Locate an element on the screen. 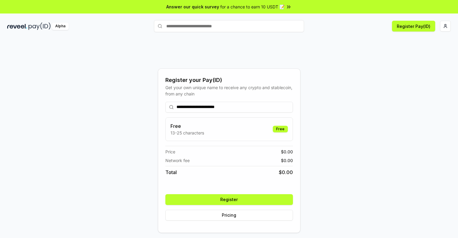  img: reveel_dark is located at coordinates (17, 26).